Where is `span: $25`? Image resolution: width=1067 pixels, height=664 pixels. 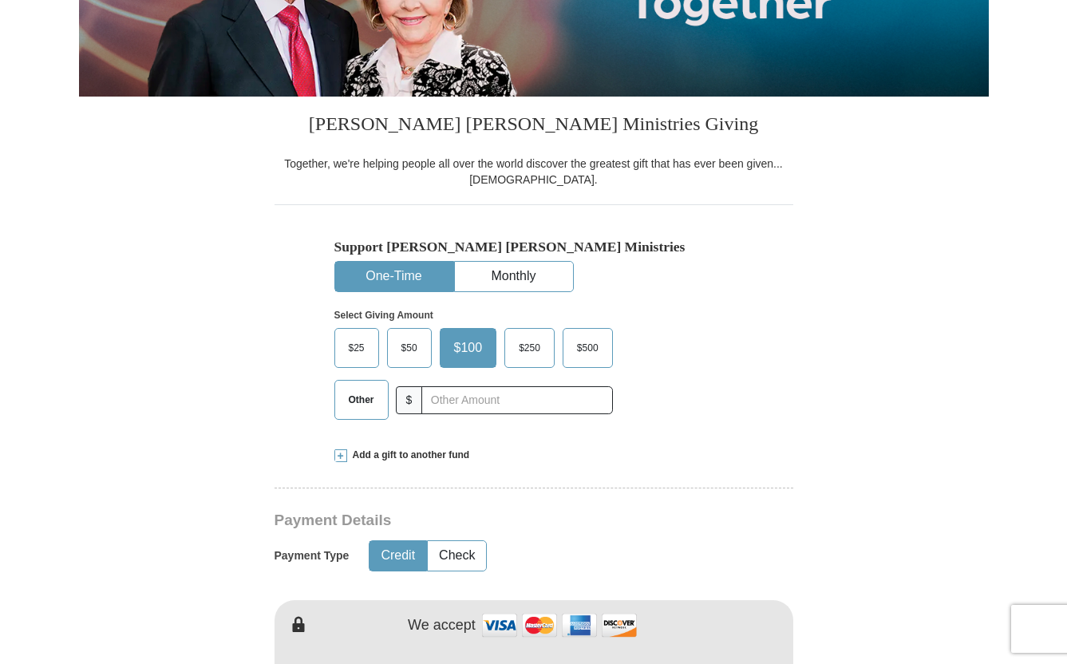
span: $25 is located at coordinates (357, 348).